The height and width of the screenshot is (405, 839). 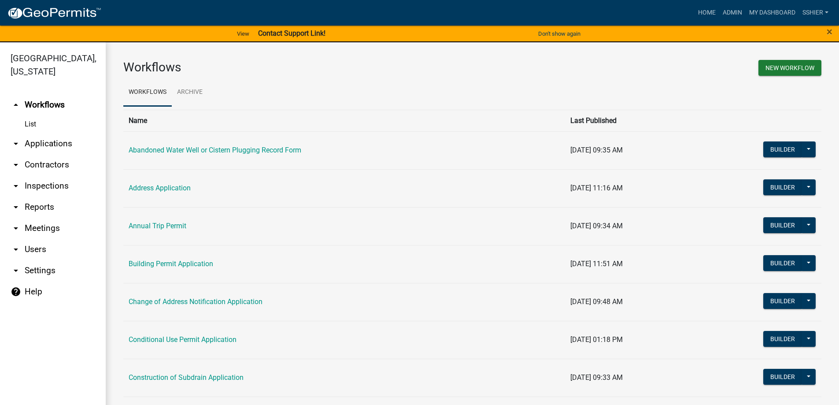 I want to click on a: Construction of Subdrain Application, so click(x=186, y=377).